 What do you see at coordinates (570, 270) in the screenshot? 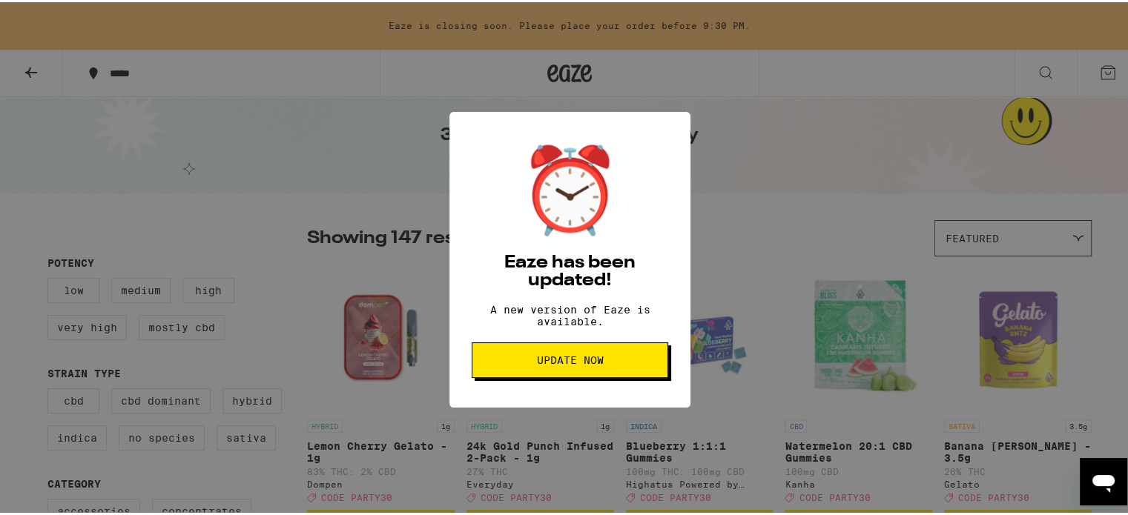
I see `h2: Eaze has been updated!` at bounding box center [570, 270].